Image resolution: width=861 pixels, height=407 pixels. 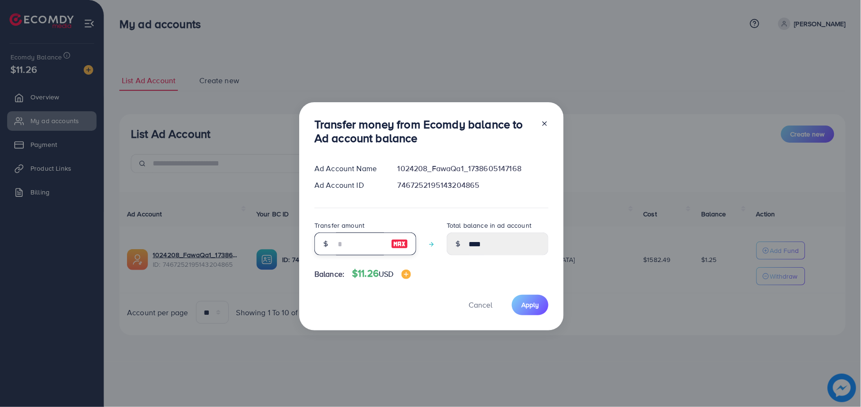 What do you see at coordinates (339, 226) in the screenshot?
I see `label: Transfer amount` at bounding box center [339, 226].